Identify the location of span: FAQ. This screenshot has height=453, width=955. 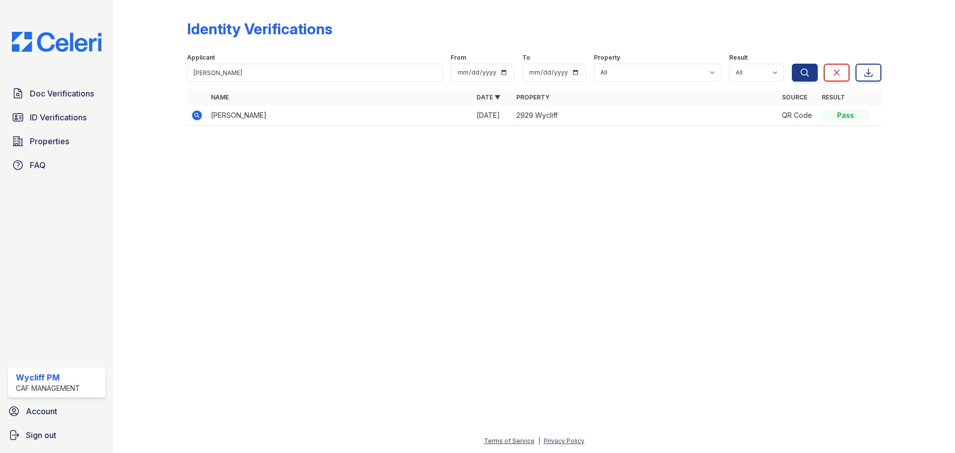
(38, 165).